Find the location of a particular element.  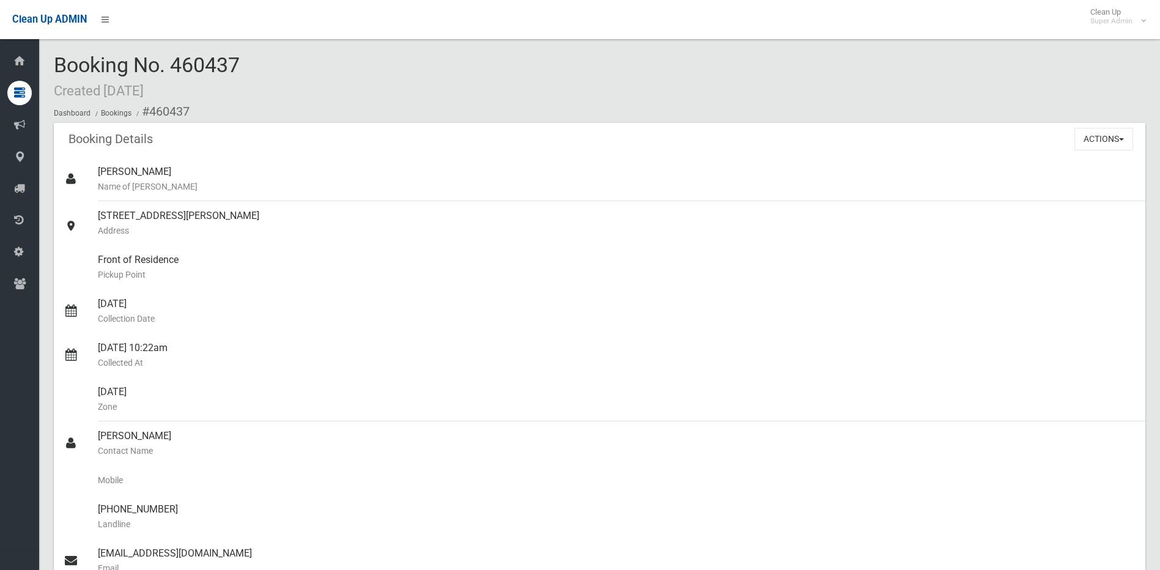

span: Clean Up ADMIN is located at coordinates (50, 19).